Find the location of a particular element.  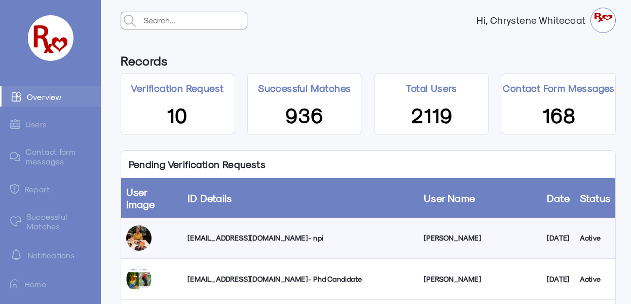

img: admin-ic-report.svg is located at coordinates (15, 189).